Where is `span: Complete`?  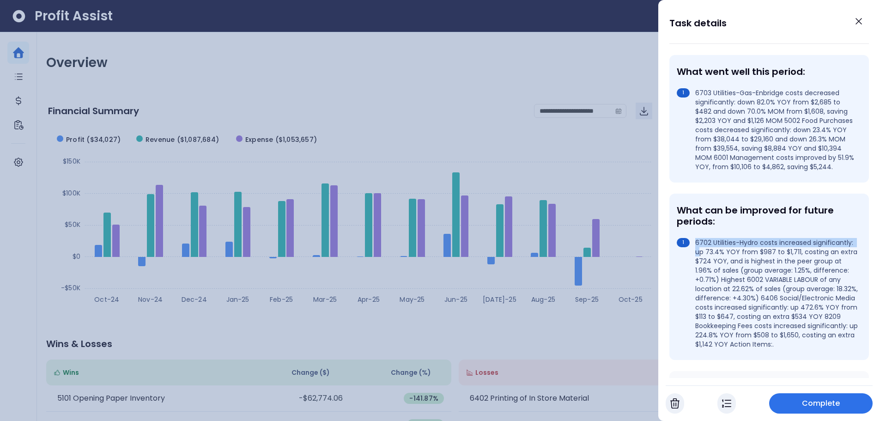 span: Complete is located at coordinates (821, 403).